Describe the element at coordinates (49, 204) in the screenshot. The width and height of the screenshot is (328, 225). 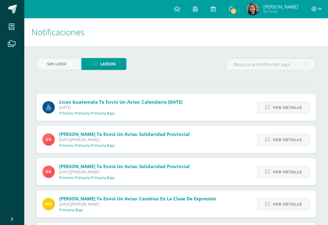
I see `img: 4679c9c19acd2f2425bfd4ab82824cc9.png` at that location.